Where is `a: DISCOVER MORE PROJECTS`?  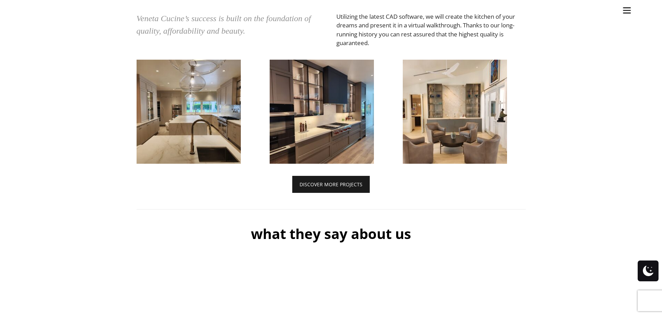 a: DISCOVER MORE PROJECTS is located at coordinates (331, 184).